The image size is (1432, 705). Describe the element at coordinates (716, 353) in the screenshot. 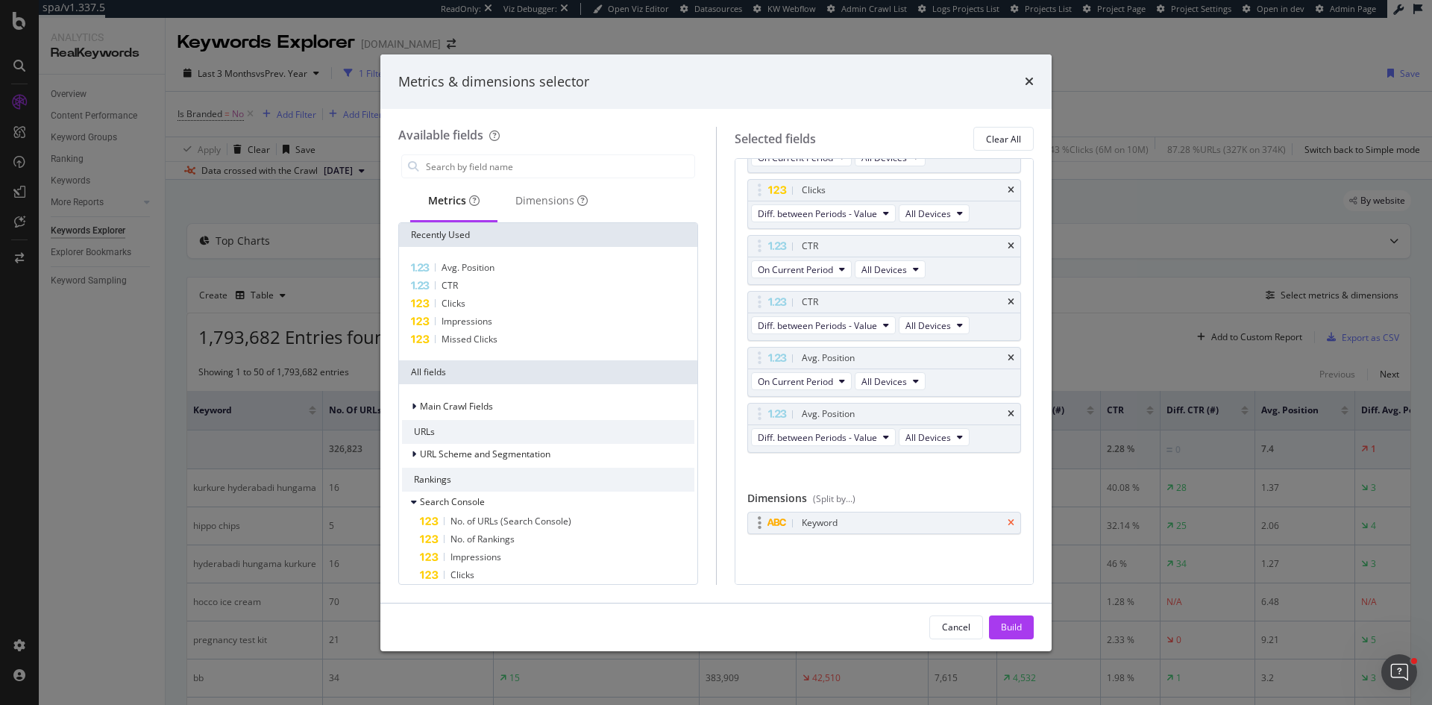

I see `div: modal` at that location.